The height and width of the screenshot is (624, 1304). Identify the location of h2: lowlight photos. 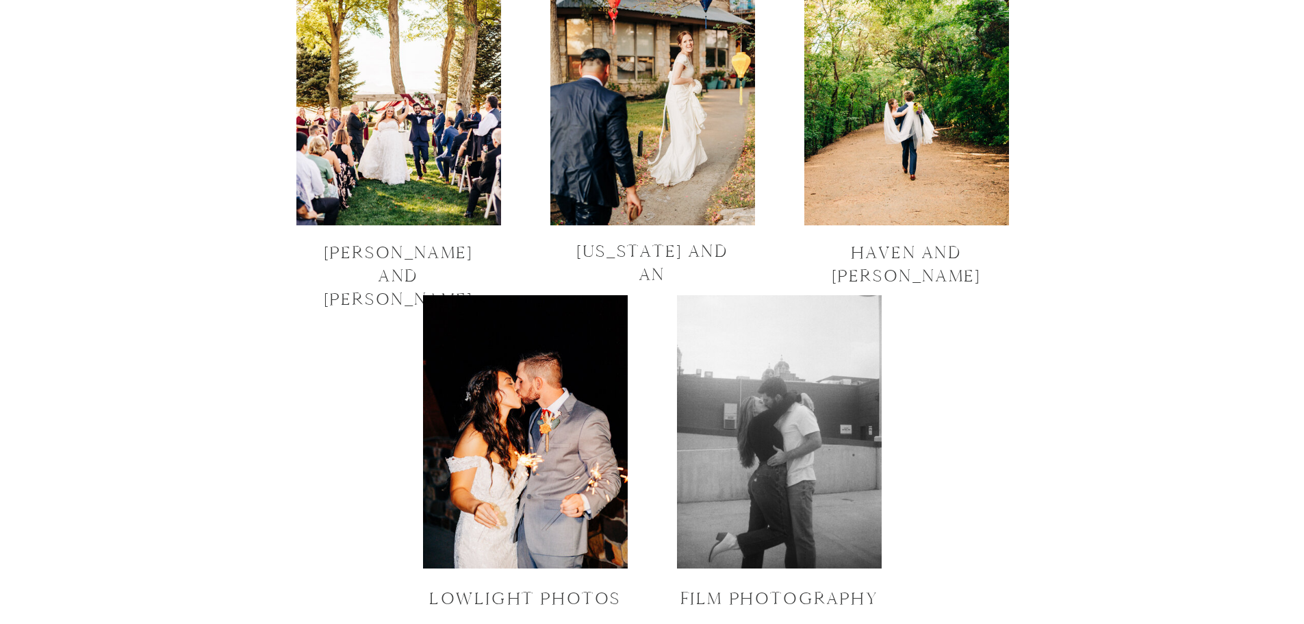
(525, 598).